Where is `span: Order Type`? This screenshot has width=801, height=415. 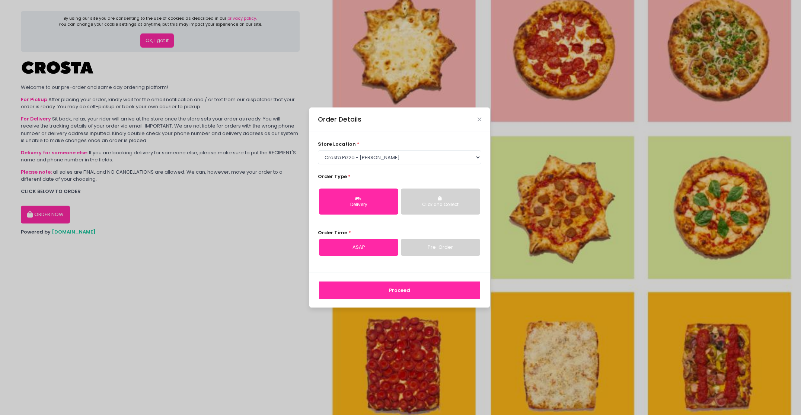 span: Order Type is located at coordinates (332, 176).